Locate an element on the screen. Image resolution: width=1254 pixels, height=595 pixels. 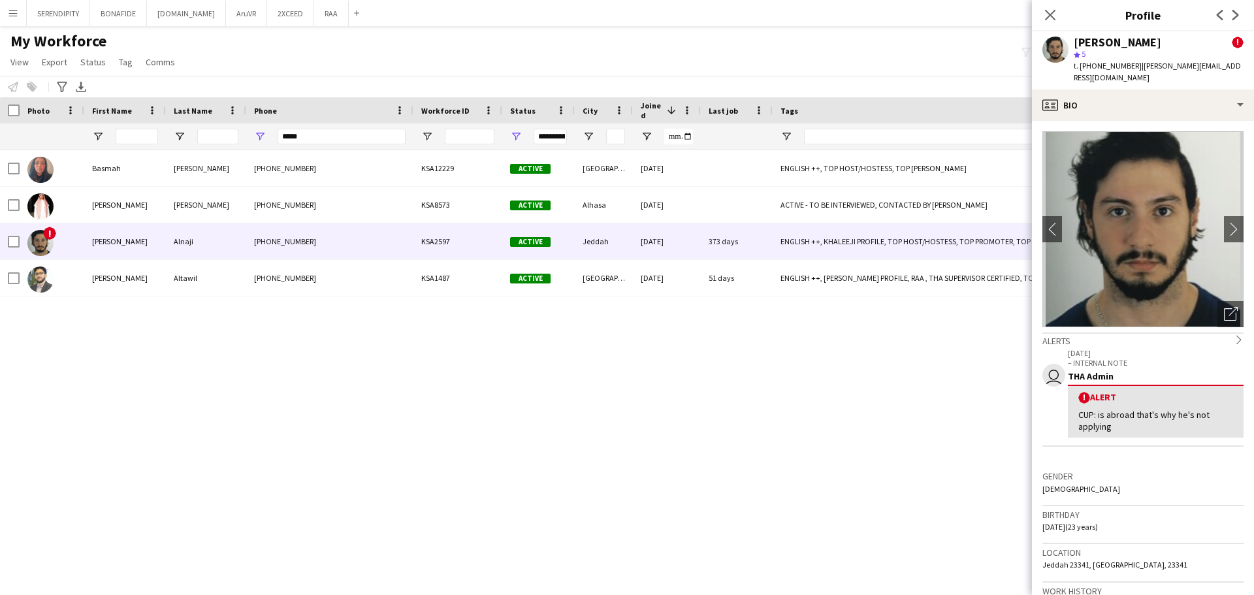
input: Tags Filter Input is located at coordinates (998, 137).